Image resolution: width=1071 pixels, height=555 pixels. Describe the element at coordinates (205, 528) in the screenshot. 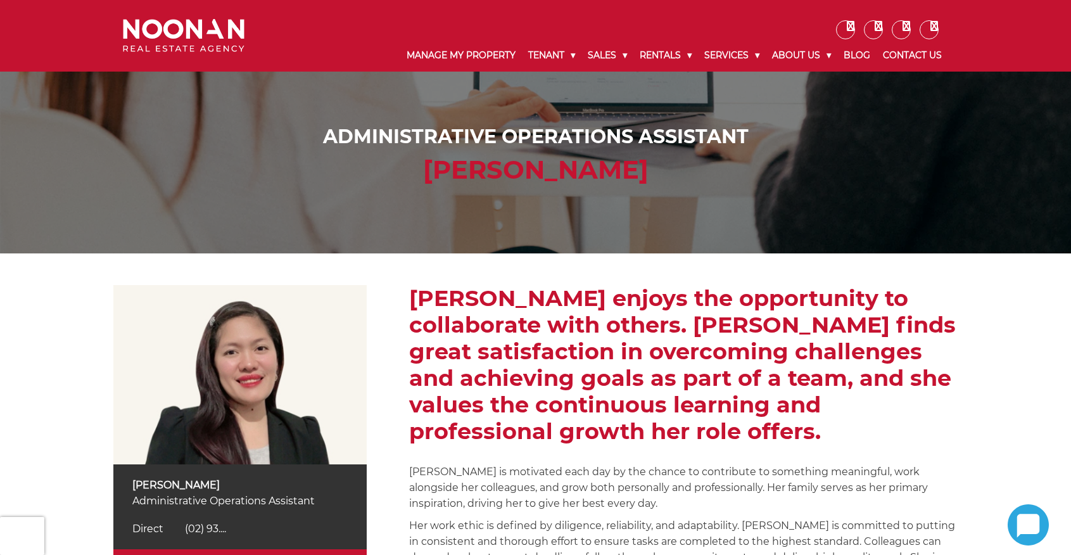

I see `span: (02) 93....` at that location.